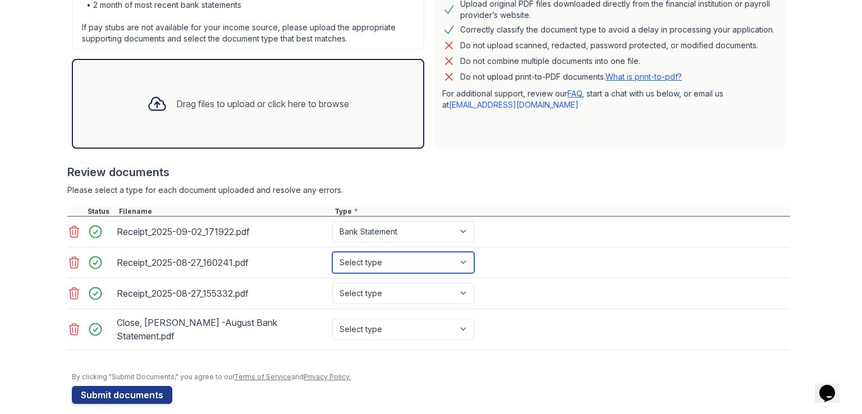 This screenshot has height=414, width=862. Describe the element at coordinates (429, 172) in the screenshot. I see `div: Review documents` at that location.